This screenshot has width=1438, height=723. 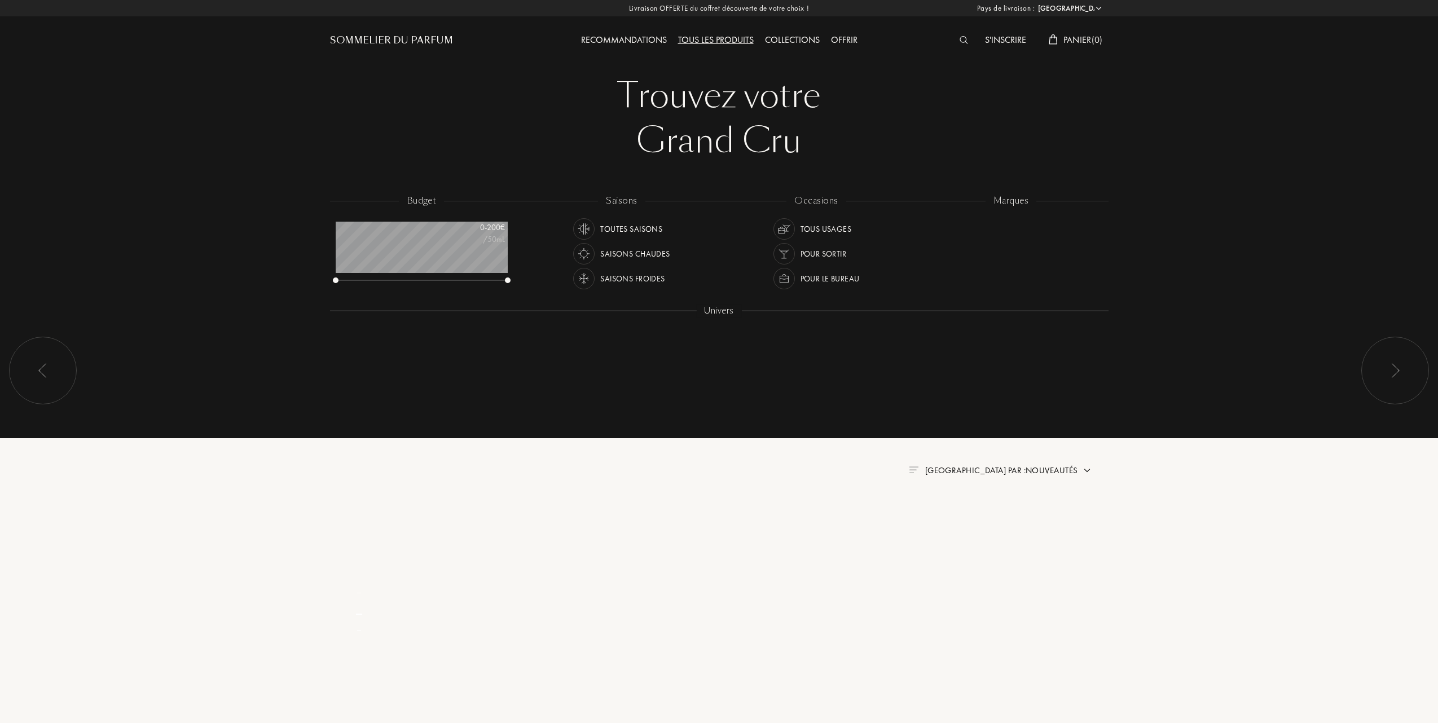 What do you see at coordinates (584, 229) in the screenshot?
I see `img: usage_season_average_white.svg` at bounding box center [584, 229].